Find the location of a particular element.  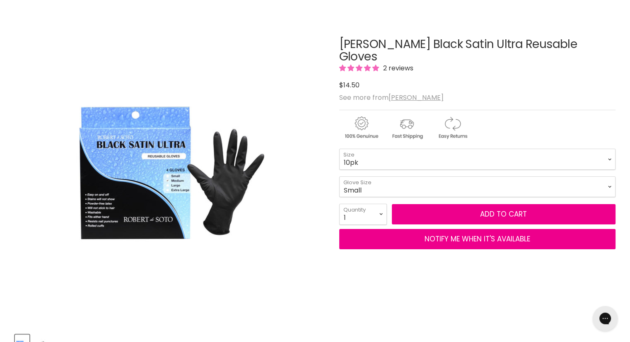

button: Open gorgias live chat is located at coordinates (17, 15).